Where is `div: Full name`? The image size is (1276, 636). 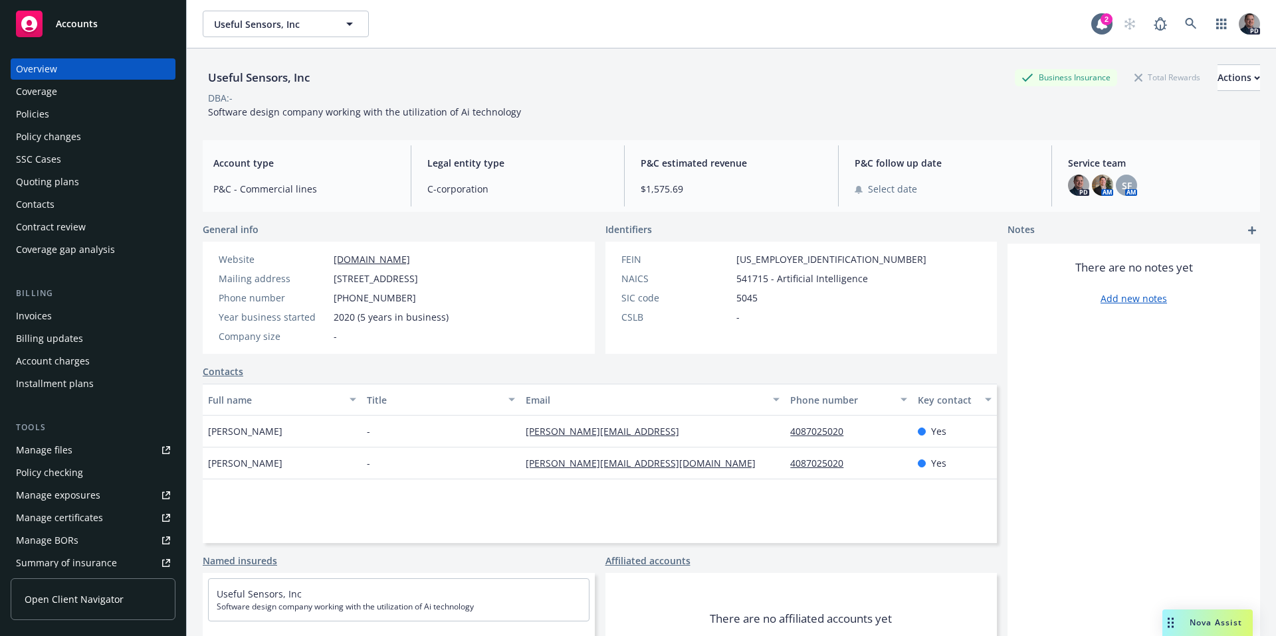 div: Full name is located at coordinates (274, 400).